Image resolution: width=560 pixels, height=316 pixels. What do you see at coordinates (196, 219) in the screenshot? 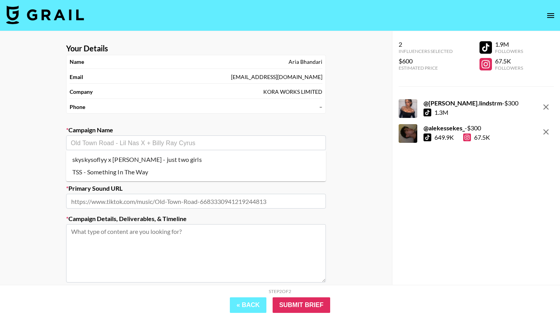
I see `label: Campaign Details, Deliverables, & Timeline` at bounding box center [196, 219].